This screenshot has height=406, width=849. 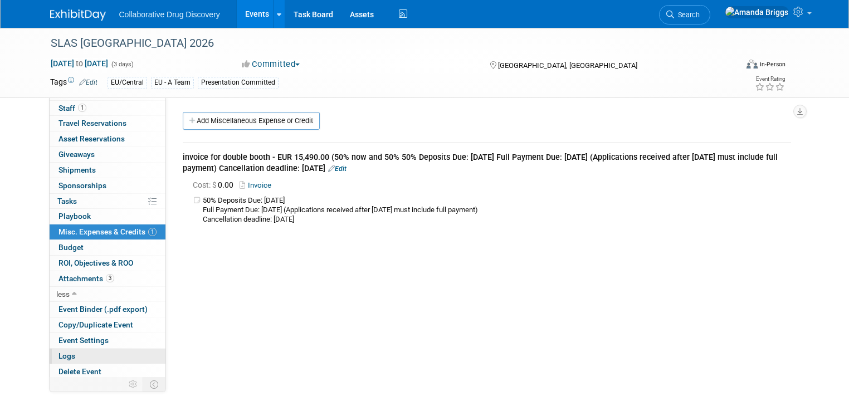 I want to click on span: Search, so click(x=687, y=14).